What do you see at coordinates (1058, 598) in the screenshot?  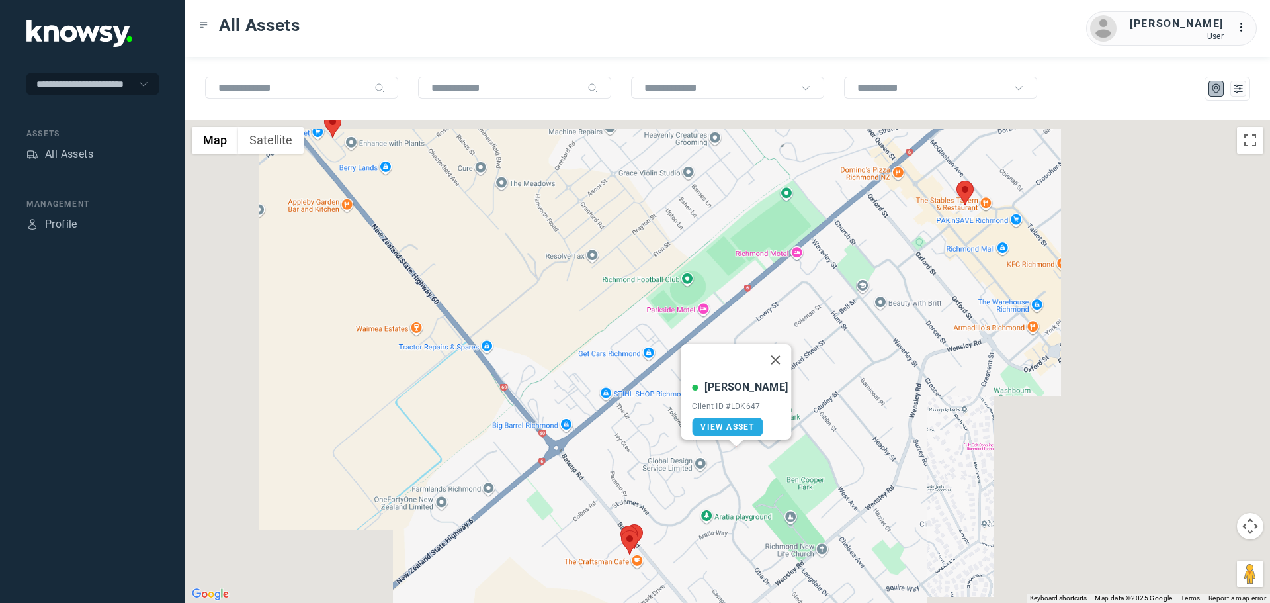 I see `button: Keyboard shortcuts` at bounding box center [1058, 598].